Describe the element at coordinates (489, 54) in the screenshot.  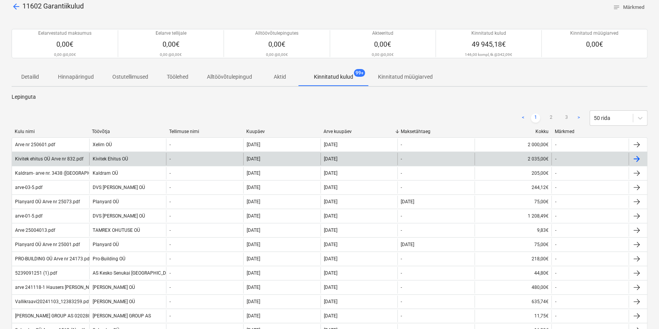
I see `p: 146,00 kompl, tk @ 342,09€` at that location.